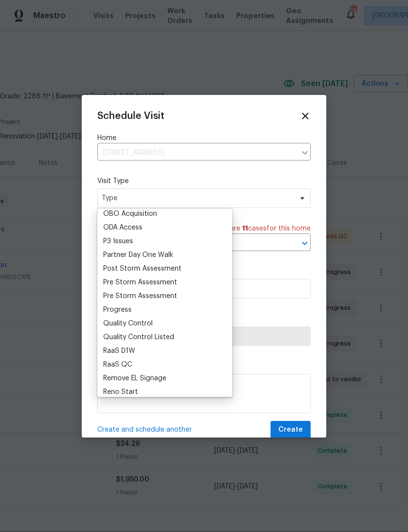  Describe the element at coordinates (134, 378) in the screenshot. I see `div: Remove EL Signage` at that location.